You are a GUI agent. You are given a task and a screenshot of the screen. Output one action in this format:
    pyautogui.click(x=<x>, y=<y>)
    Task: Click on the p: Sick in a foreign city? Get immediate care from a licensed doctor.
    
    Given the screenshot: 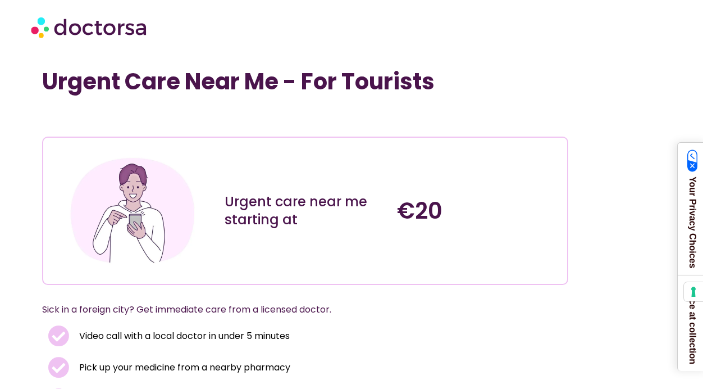 What is the action you would take?
    pyautogui.click(x=292, y=309)
    